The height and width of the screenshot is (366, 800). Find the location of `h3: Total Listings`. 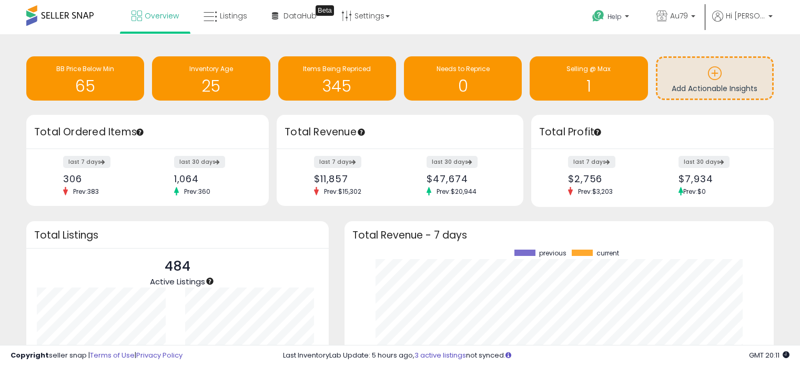

h3: Total Listings is located at coordinates (177, 235).